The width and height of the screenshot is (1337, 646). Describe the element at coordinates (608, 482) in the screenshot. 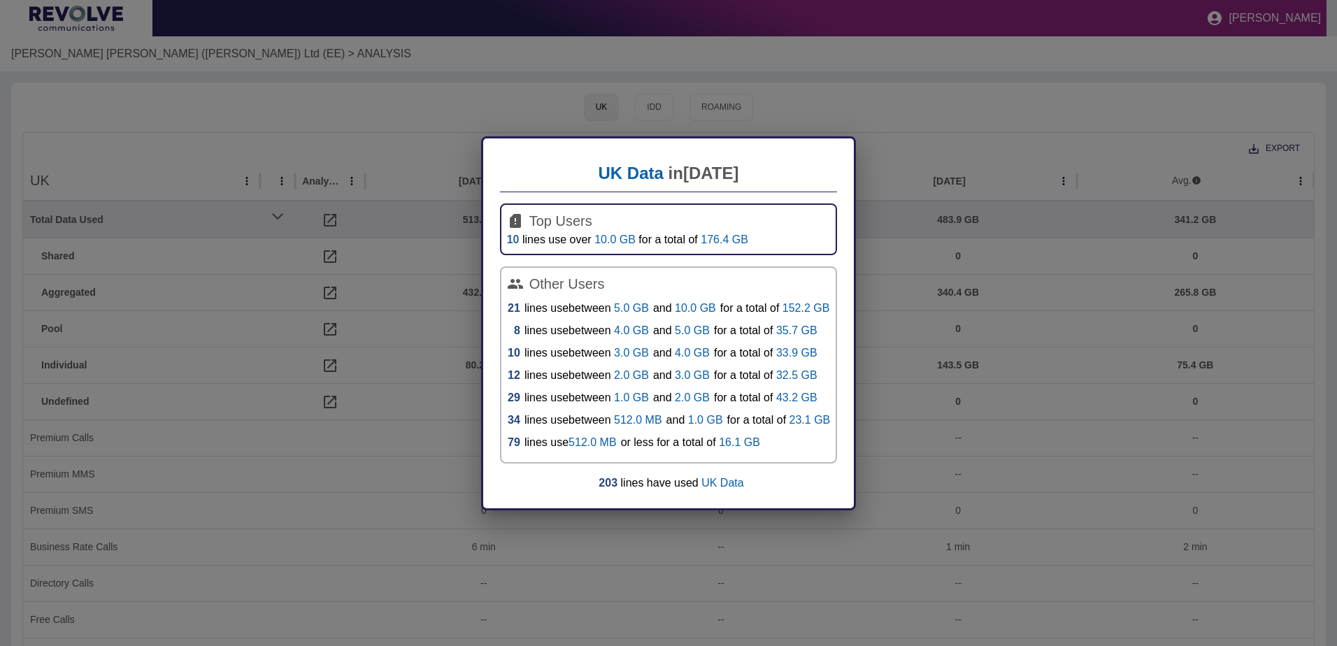

I see `a: 203` at that location.